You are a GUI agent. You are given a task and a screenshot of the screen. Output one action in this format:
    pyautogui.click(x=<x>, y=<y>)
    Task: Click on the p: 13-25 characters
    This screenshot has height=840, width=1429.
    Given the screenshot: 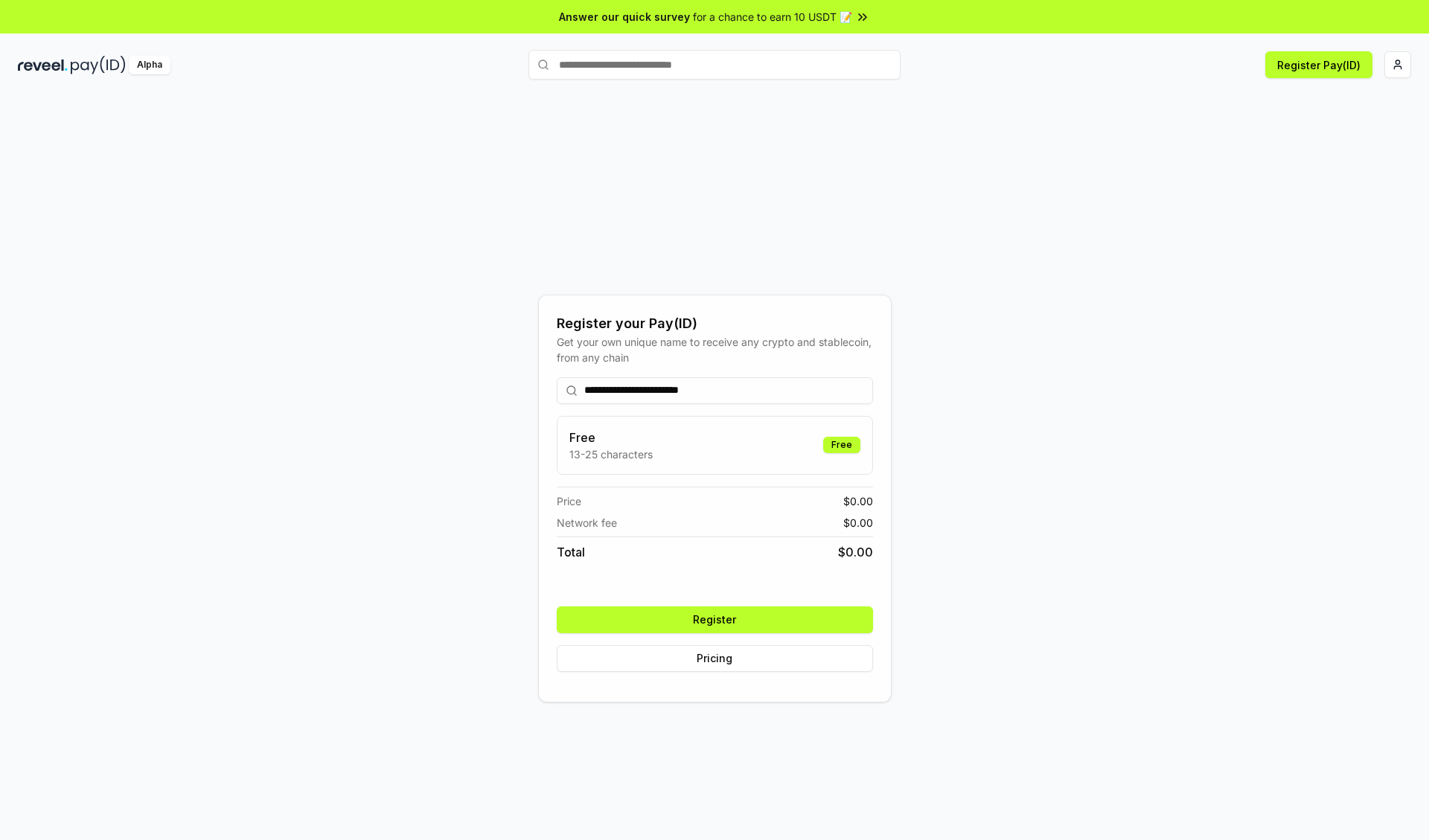 What is the action you would take?
    pyautogui.click(x=611, y=454)
    